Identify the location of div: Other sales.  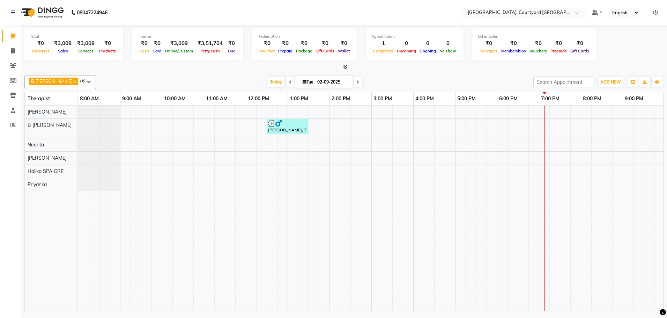
(535, 36).